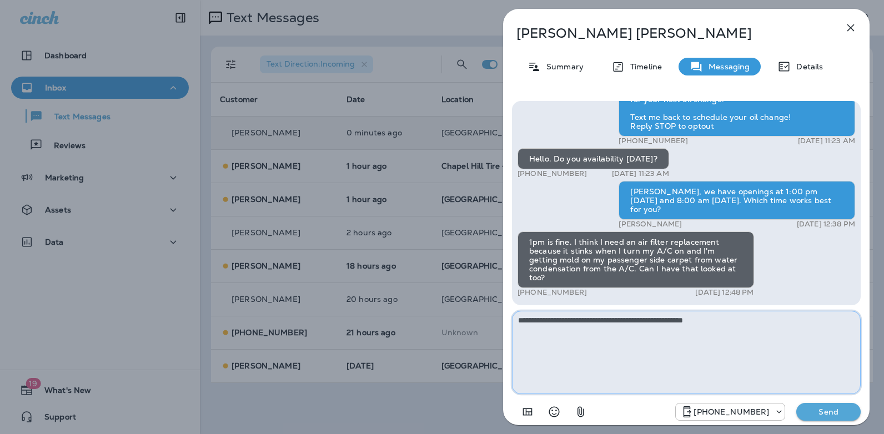 The width and height of the screenshot is (884, 434). I want to click on p: Send, so click(829, 412).